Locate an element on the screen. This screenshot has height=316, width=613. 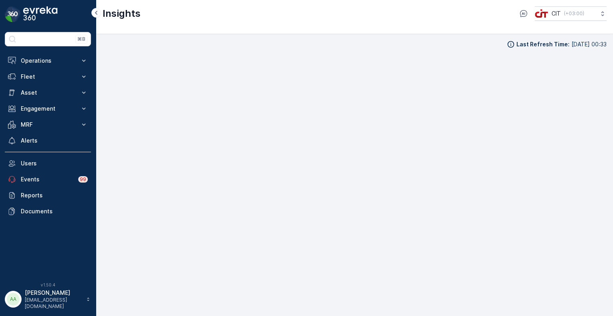
button: MRF is located at coordinates (48, 125).